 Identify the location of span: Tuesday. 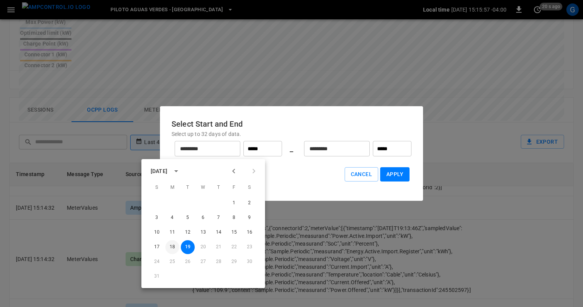
(188, 188).